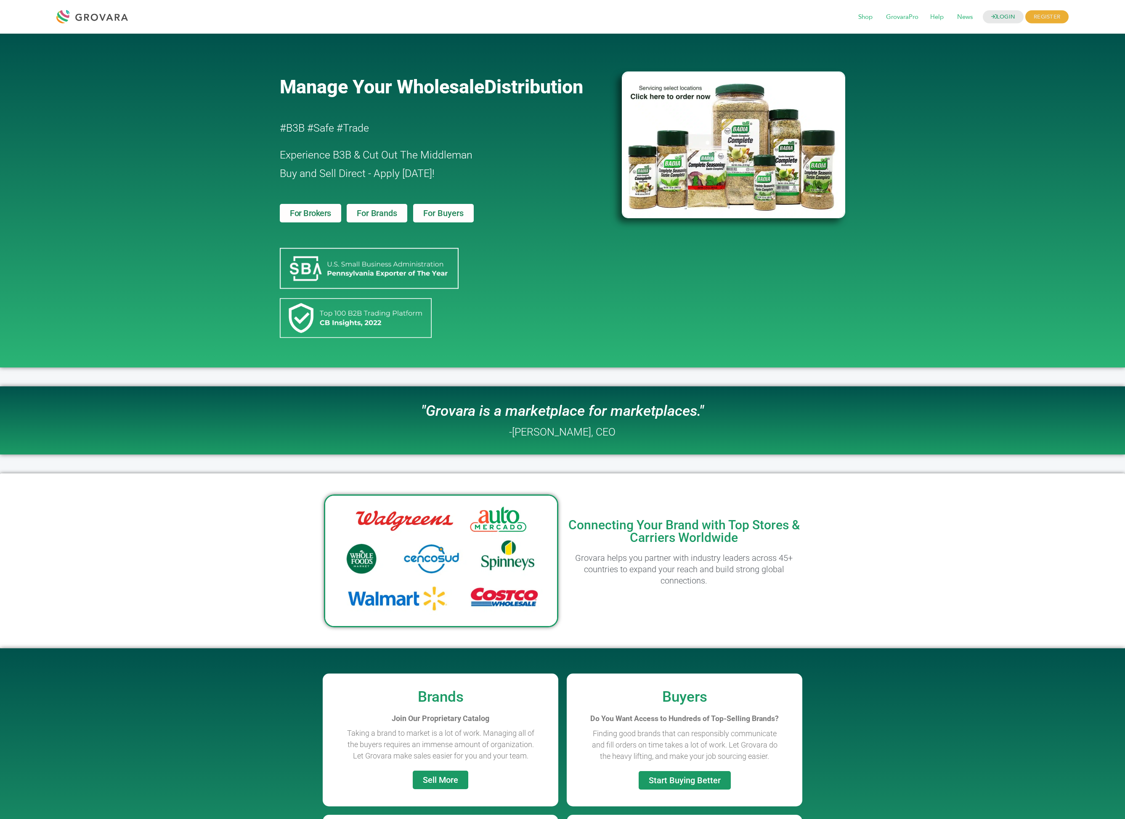 The height and width of the screenshot is (819, 1125). Describe the element at coordinates (865, 17) in the screenshot. I see `span: Shop` at that location.